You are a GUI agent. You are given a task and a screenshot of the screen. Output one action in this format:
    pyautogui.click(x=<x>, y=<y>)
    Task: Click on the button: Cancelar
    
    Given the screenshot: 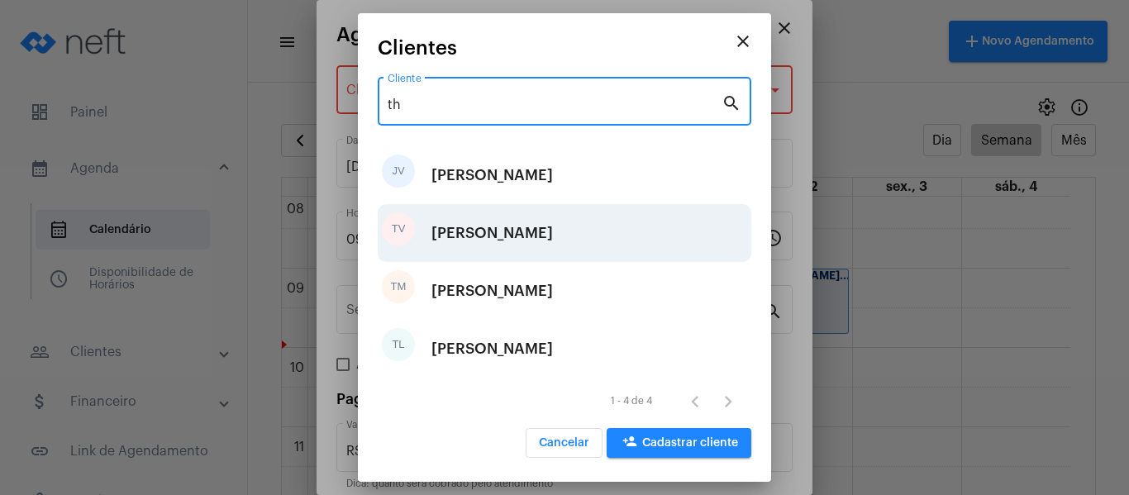 What is the action you would take?
    pyautogui.click(x=564, y=443)
    